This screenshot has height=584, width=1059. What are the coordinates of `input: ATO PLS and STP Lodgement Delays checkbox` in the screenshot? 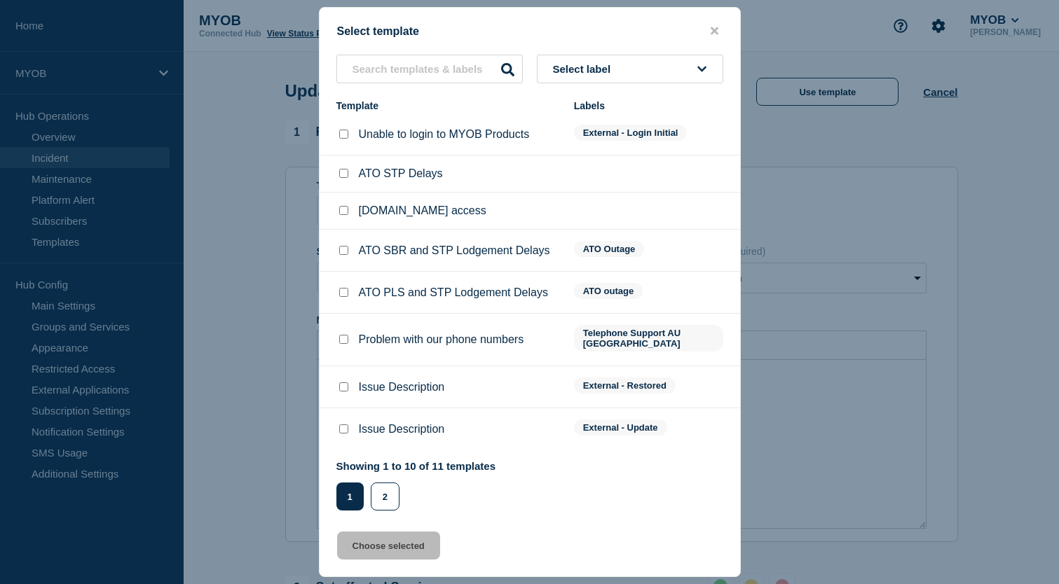 It's located at (343, 292).